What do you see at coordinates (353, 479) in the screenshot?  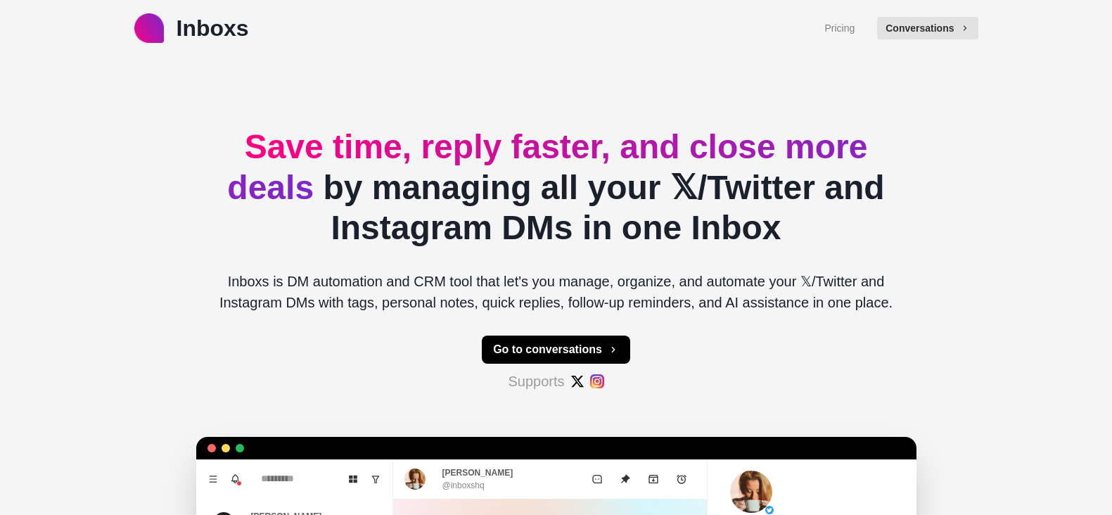 I see `button: Board View` at bounding box center [353, 479].